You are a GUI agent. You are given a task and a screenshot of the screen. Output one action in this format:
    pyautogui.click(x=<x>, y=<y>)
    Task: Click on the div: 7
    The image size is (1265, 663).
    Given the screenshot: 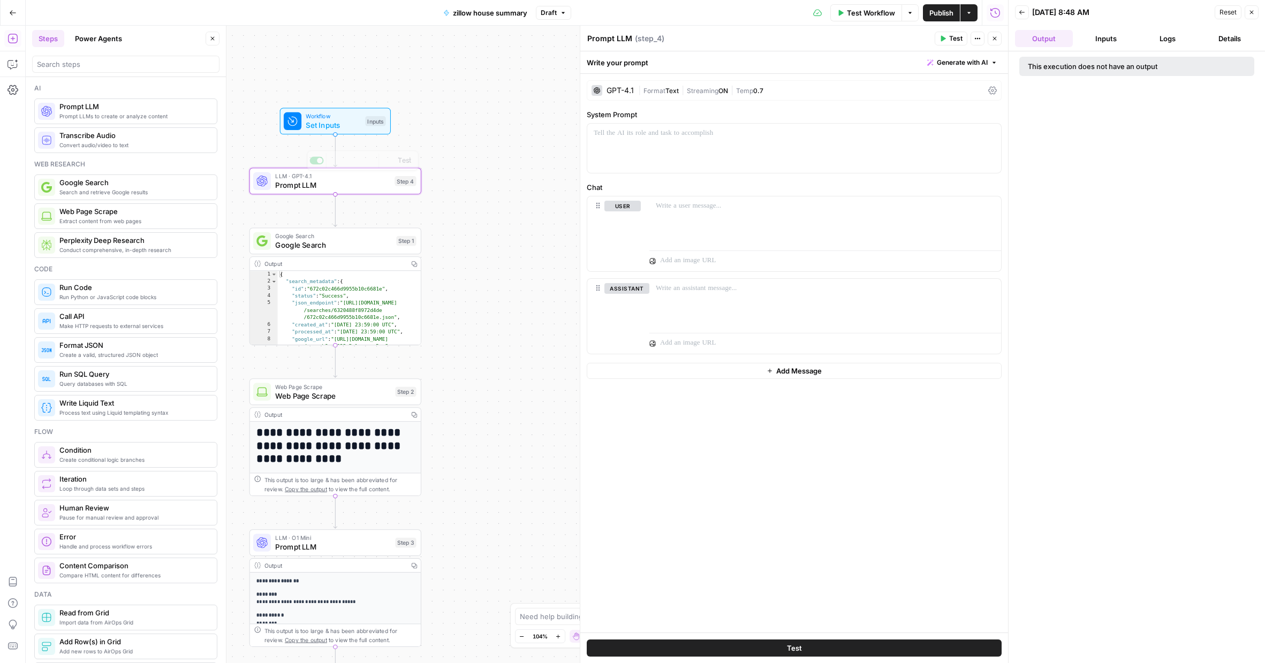 What is the action you would take?
    pyautogui.click(x=264, y=332)
    